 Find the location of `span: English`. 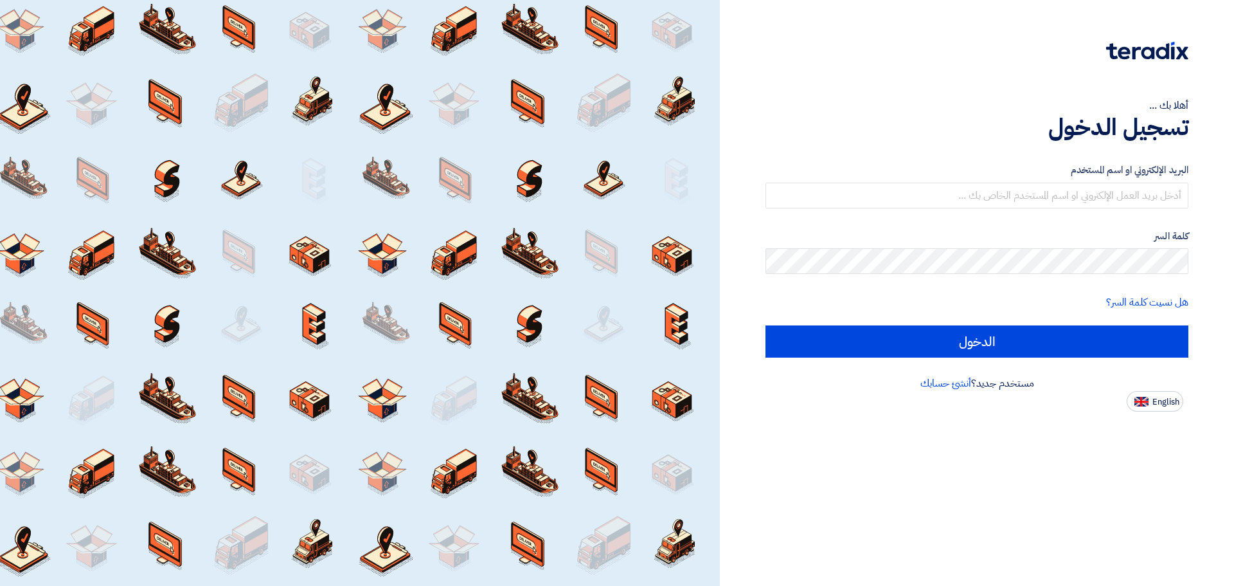

span: English is located at coordinates (1166, 402).